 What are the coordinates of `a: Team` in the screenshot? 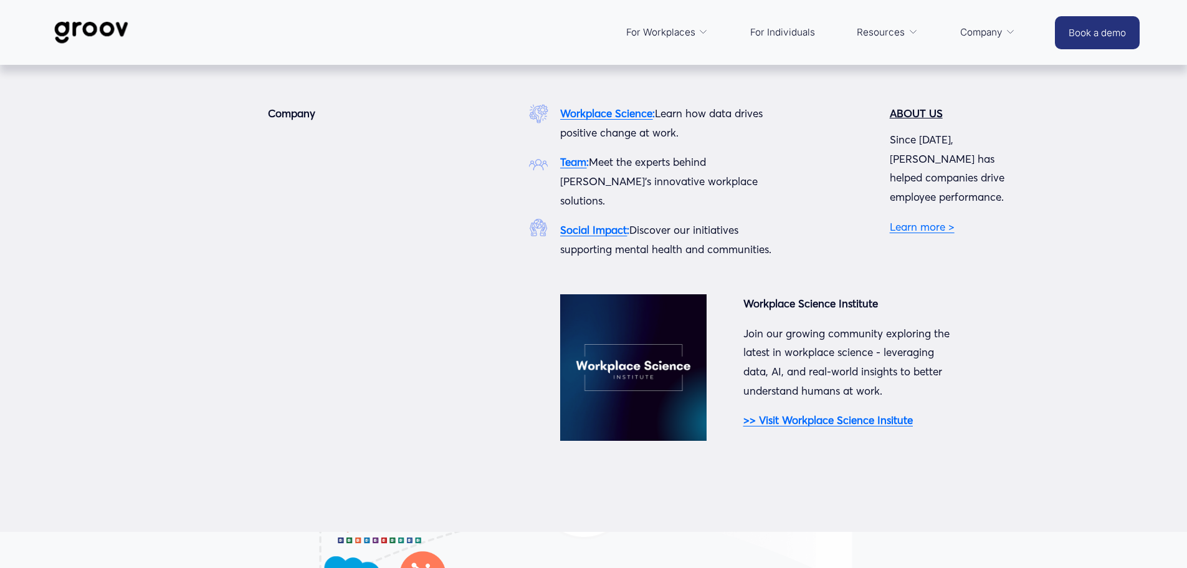 It's located at (573, 161).